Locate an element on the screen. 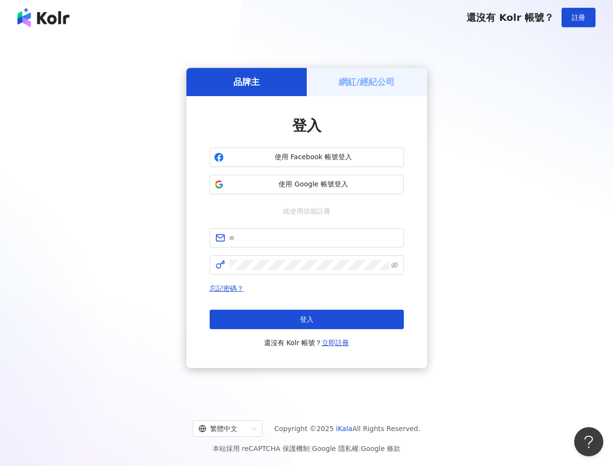 This screenshot has width=613, height=466. span: 使用 Google 帳號登入 is located at coordinates (313, 184).